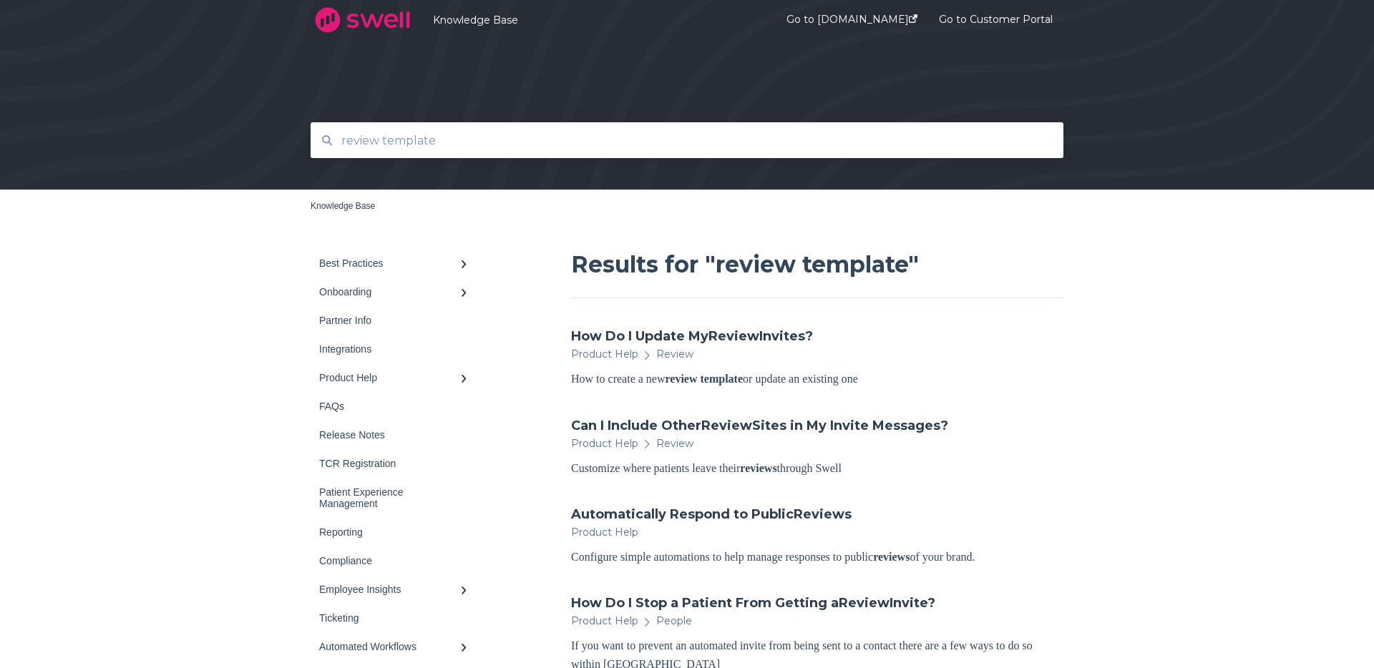 The image size is (1374, 668). What do you see at coordinates (396, 321) in the screenshot?
I see `a: Partner Info` at bounding box center [396, 321].